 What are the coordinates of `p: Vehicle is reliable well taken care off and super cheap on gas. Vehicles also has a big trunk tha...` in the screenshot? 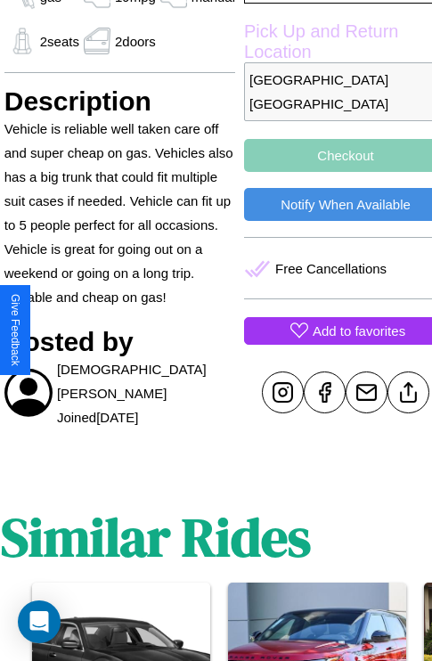 It's located at (119, 213).